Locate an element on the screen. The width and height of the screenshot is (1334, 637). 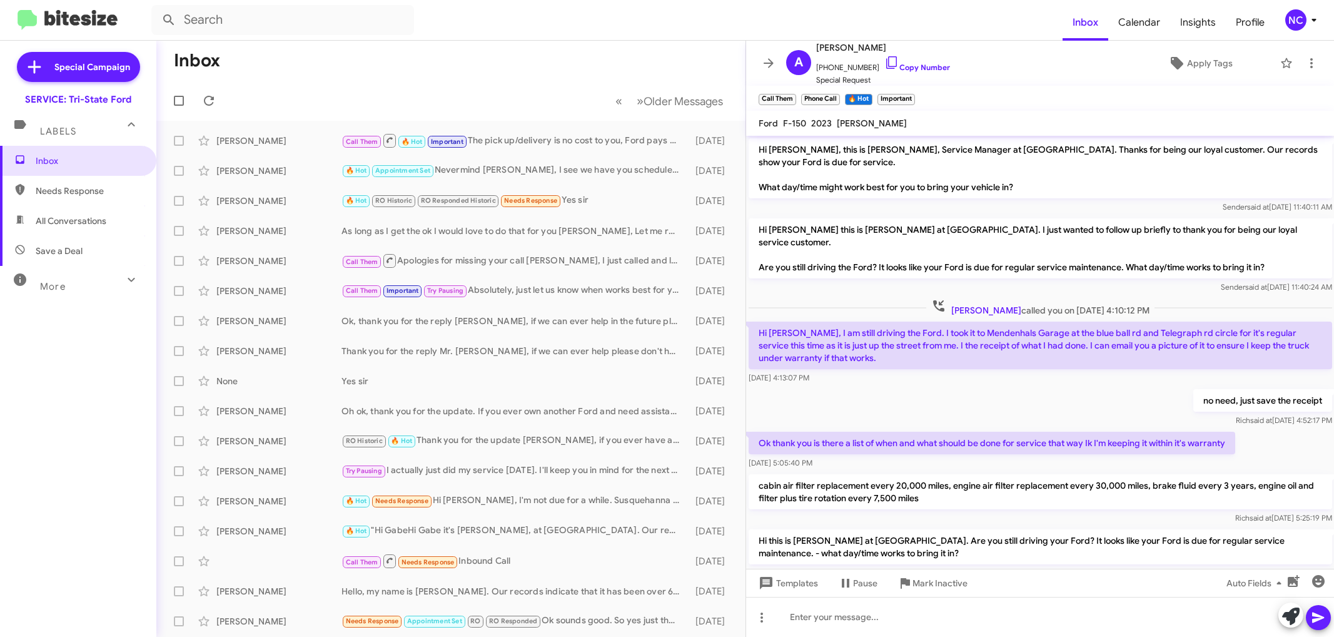
span: RO is located at coordinates (475, 621).